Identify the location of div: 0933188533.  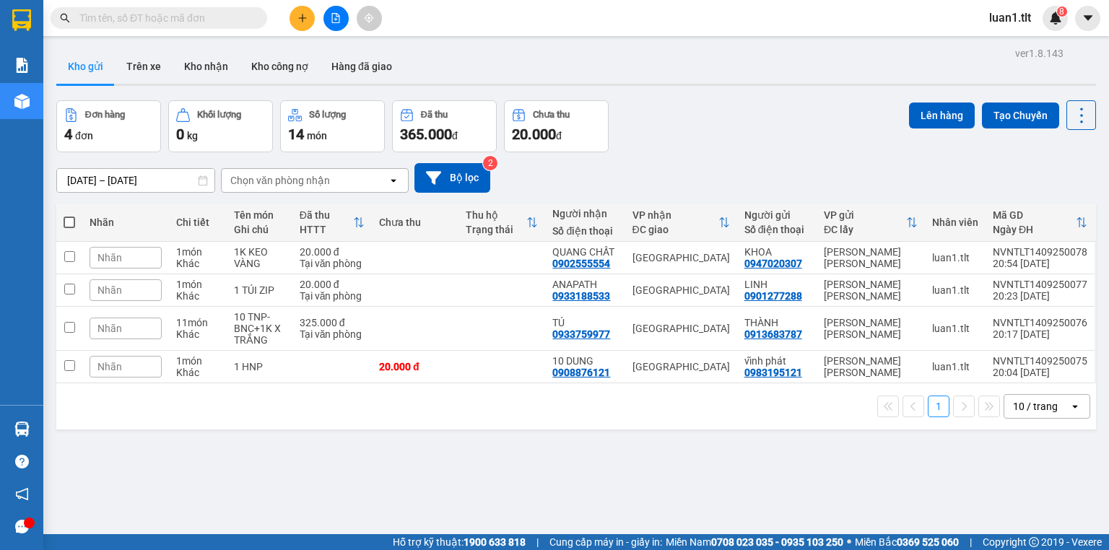
(581, 296).